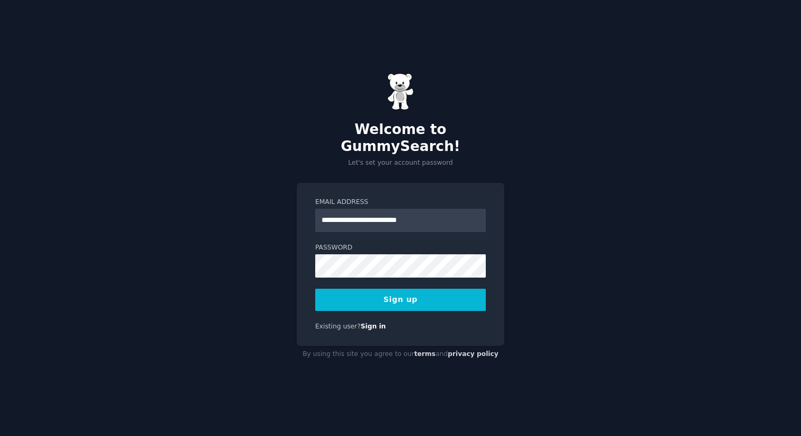 The width and height of the screenshot is (801, 436). Describe the element at coordinates (400, 202) in the screenshot. I see `label: Email Address` at that location.